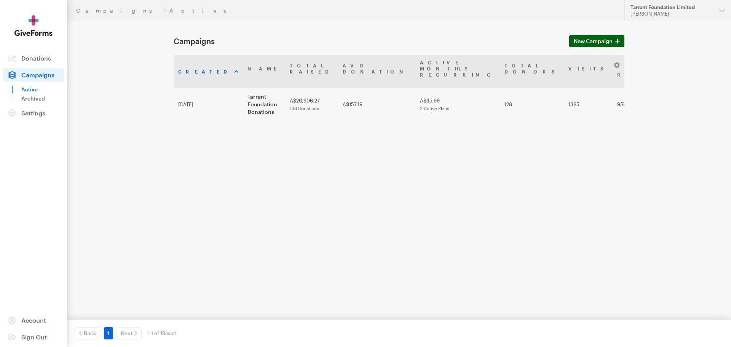 The width and height of the screenshot is (731, 347). I want to click on th: Name: activate to sort column ascending, so click(264, 72).